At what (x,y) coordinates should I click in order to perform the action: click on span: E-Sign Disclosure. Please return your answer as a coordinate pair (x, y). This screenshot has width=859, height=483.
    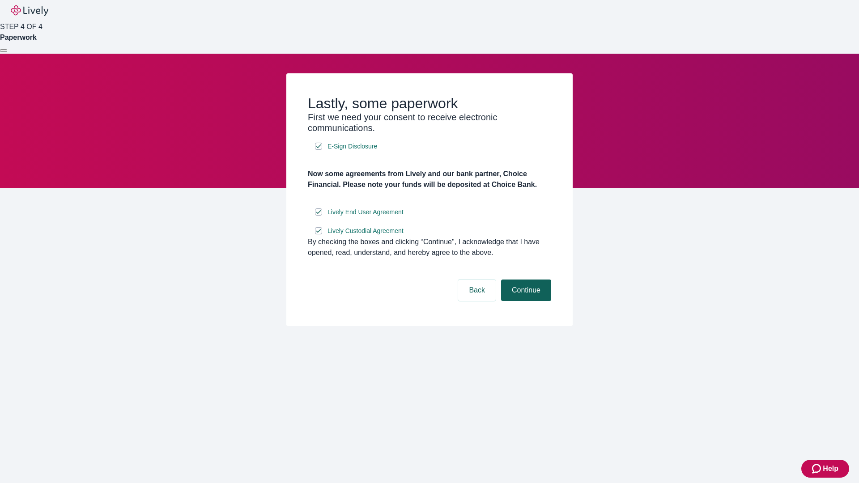
    Looking at the image, I should click on (352, 146).